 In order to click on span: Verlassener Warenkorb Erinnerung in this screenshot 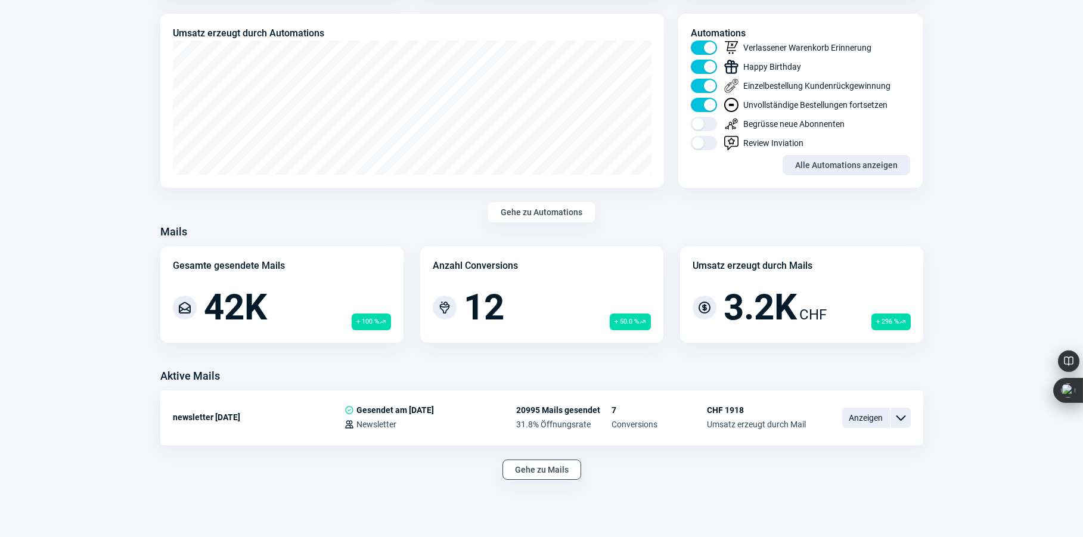, I will do `click(807, 48)`.